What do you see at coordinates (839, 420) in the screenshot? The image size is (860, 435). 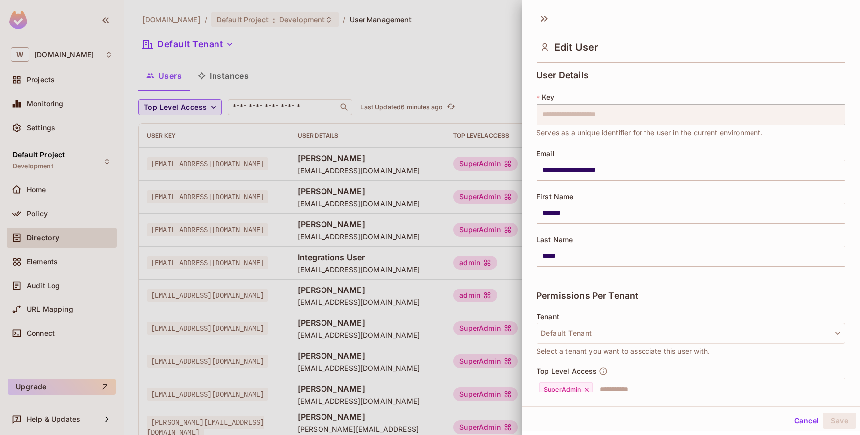 I see `button: Save` at bounding box center [839, 420].